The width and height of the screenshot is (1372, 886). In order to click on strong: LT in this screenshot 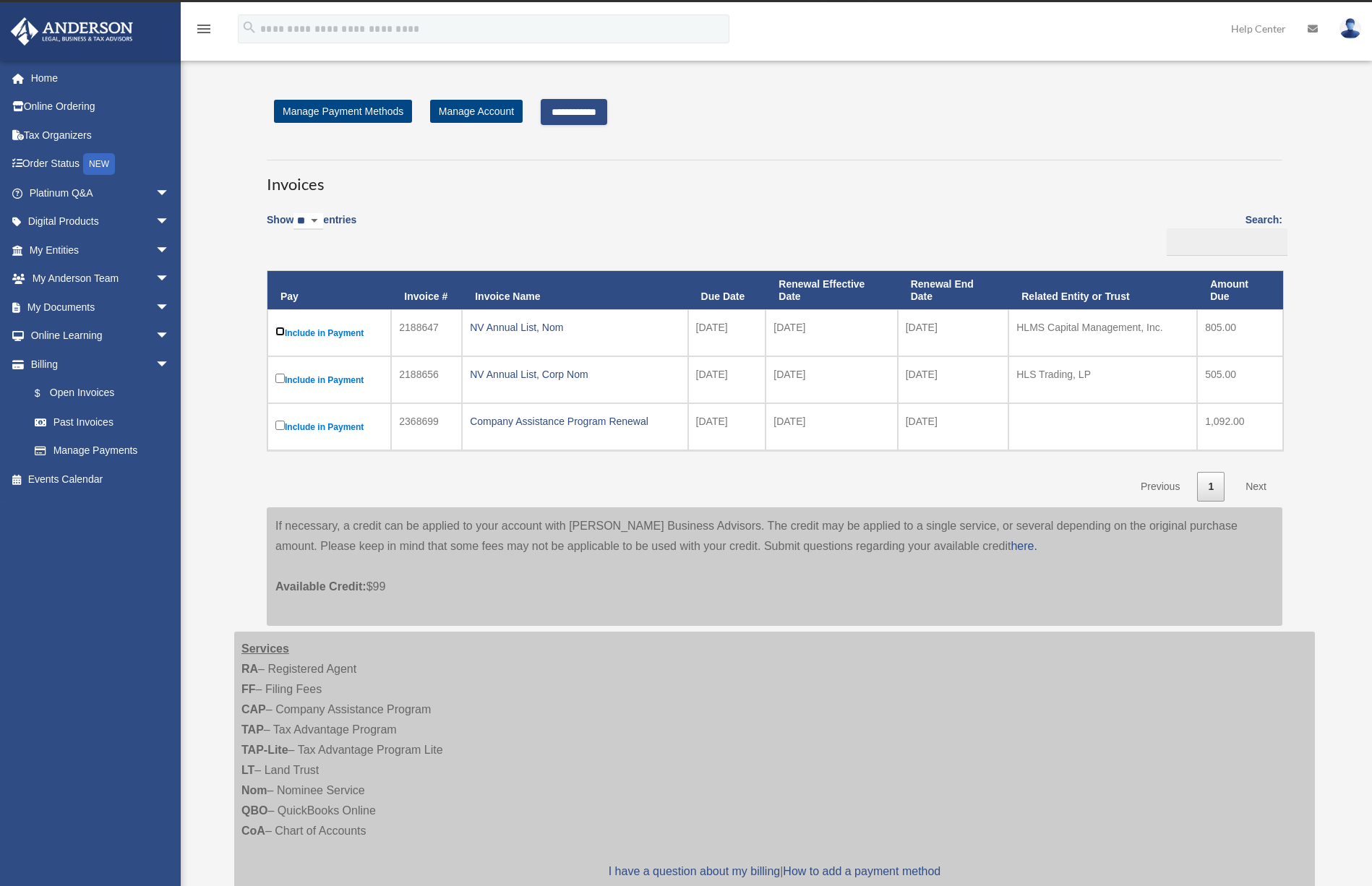, I will do `click(248, 769)`.